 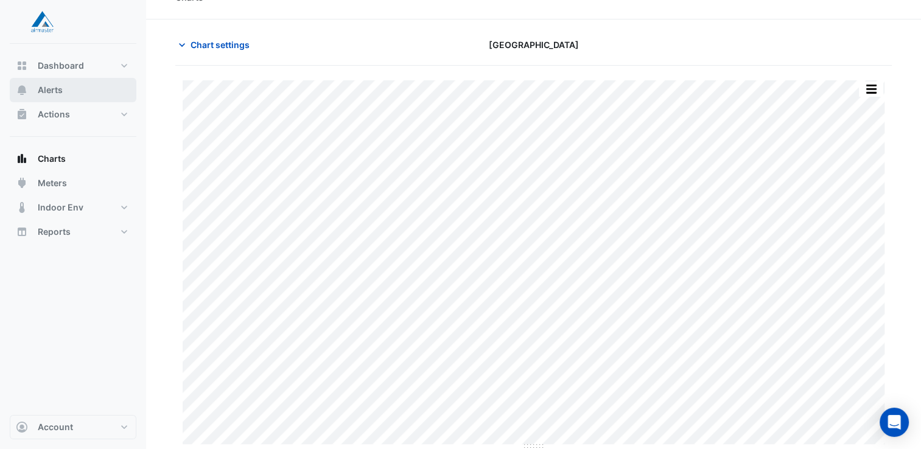 What do you see at coordinates (216, 44) in the screenshot?
I see `button: Chart settings` at bounding box center [216, 44].